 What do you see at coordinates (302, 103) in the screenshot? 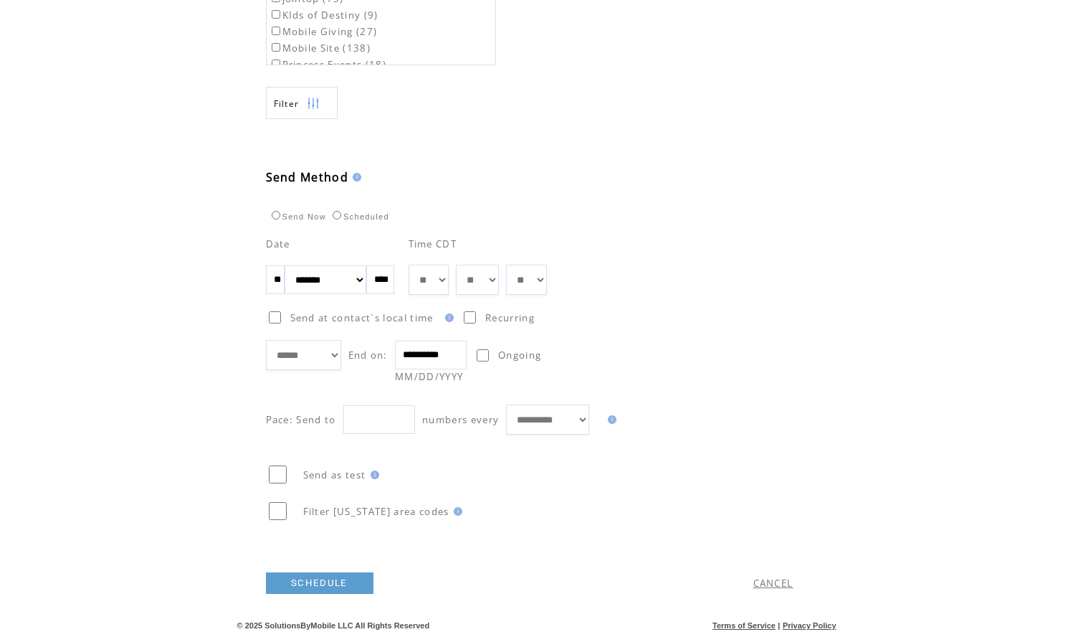
I see `a: Filter` at bounding box center [302, 103].